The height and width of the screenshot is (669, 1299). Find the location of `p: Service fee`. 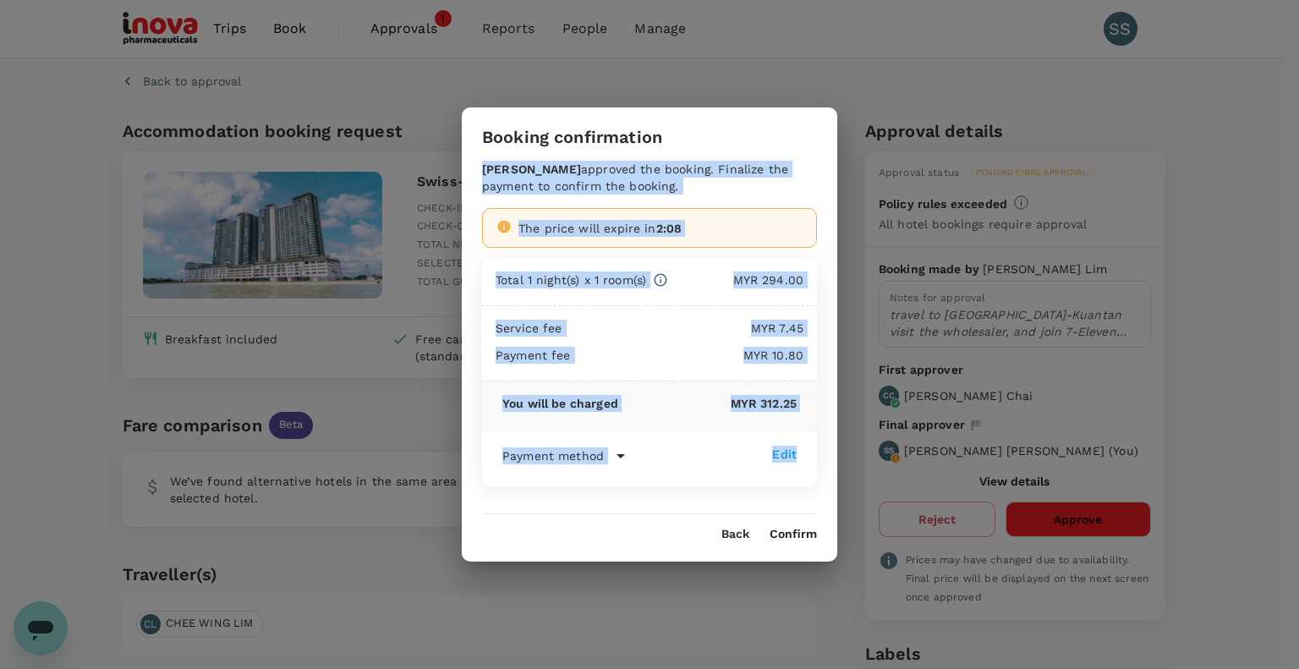

p: Service fee is located at coordinates (529, 328).